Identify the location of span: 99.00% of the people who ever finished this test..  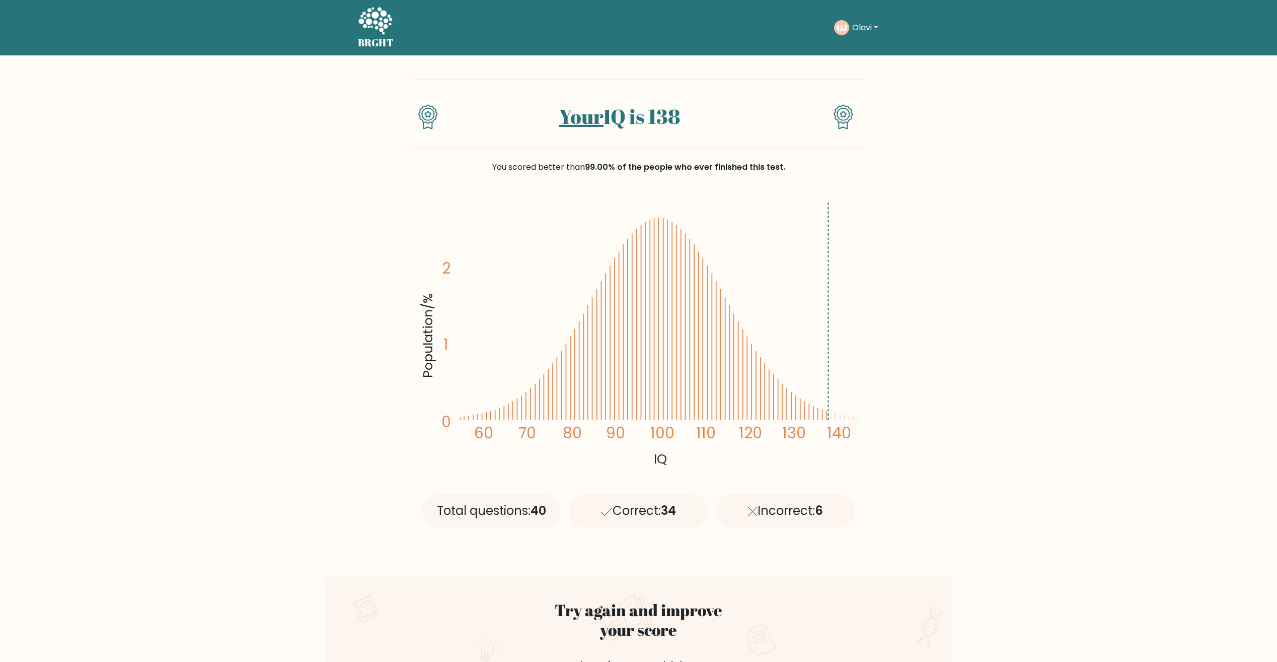
(685, 167).